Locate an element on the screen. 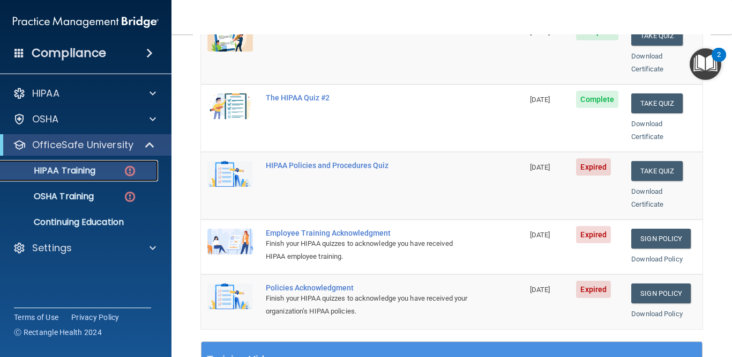 The image size is (732, 357). span: Ⓒ Rectangle Health 2024 is located at coordinates (58, 332).